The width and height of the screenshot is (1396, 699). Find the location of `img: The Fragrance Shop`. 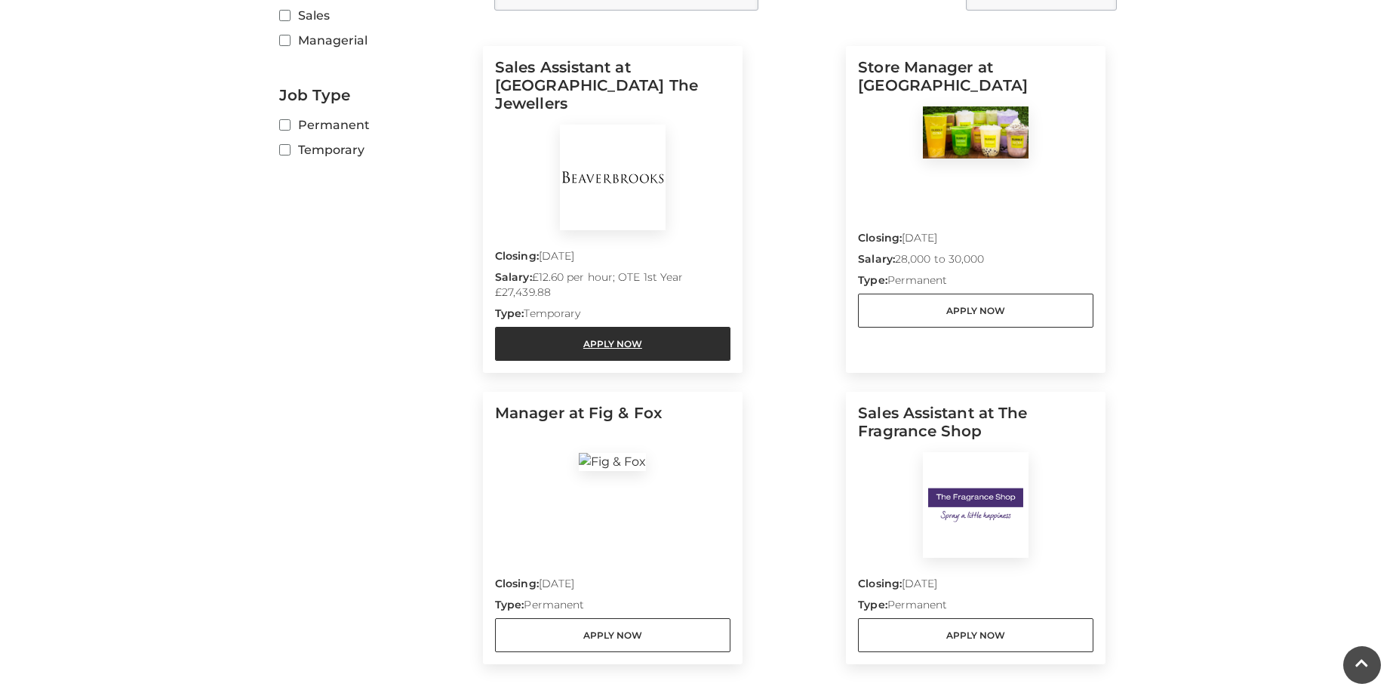

img: The Fragrance Shop is located at coordinates (976, 505).